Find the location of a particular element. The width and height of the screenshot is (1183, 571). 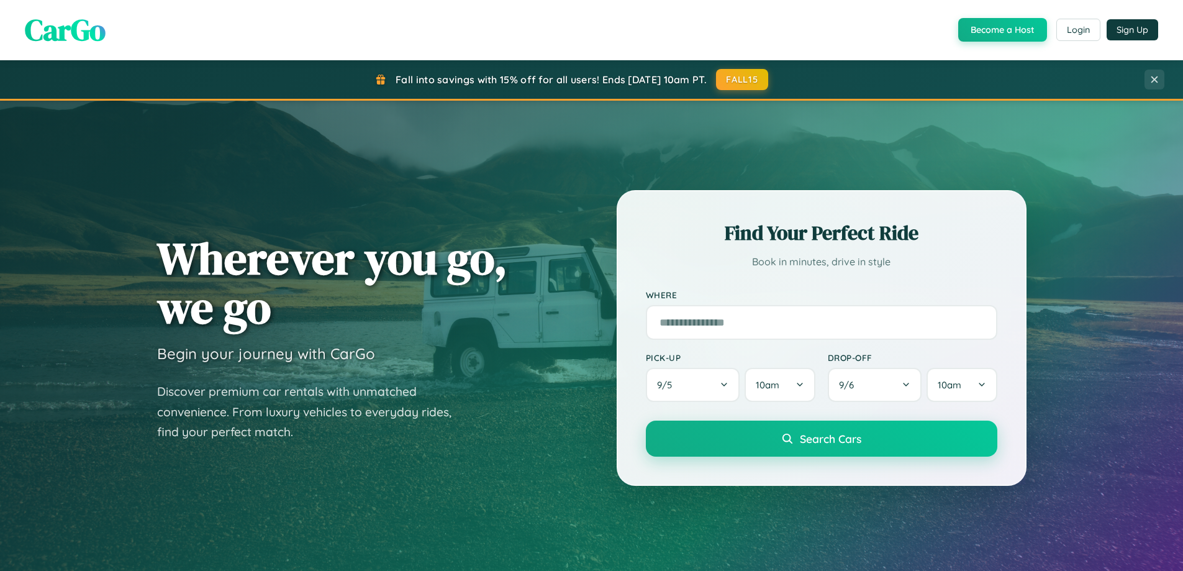

label: Where is located at coordinates (821, 294).